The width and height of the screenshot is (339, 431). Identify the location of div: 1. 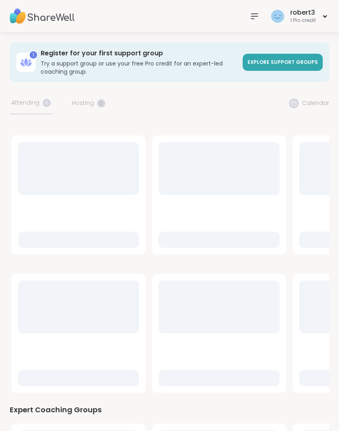
(33, 55).